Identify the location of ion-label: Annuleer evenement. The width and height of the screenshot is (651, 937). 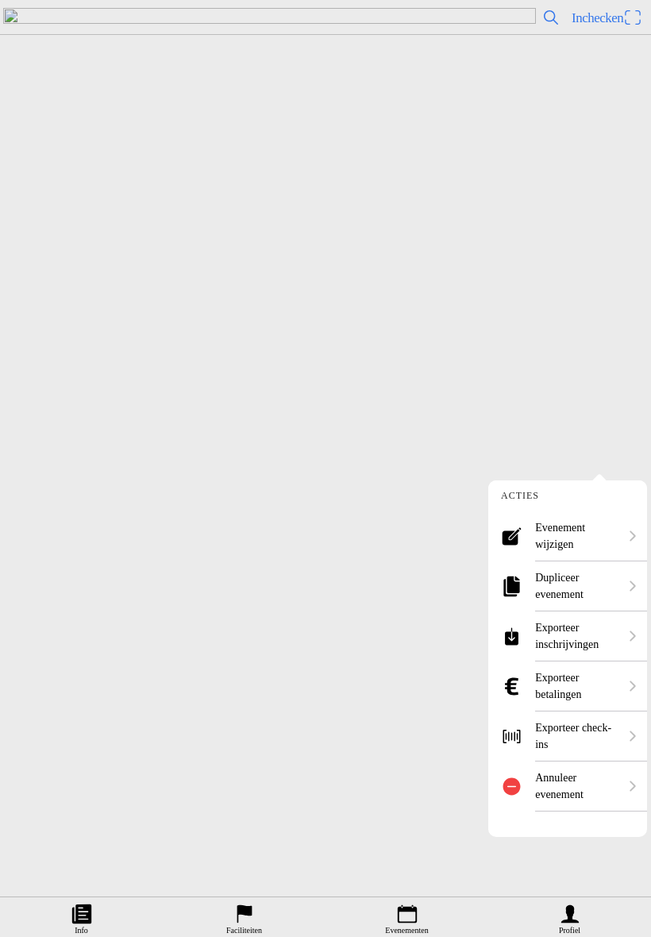
(577, 786).